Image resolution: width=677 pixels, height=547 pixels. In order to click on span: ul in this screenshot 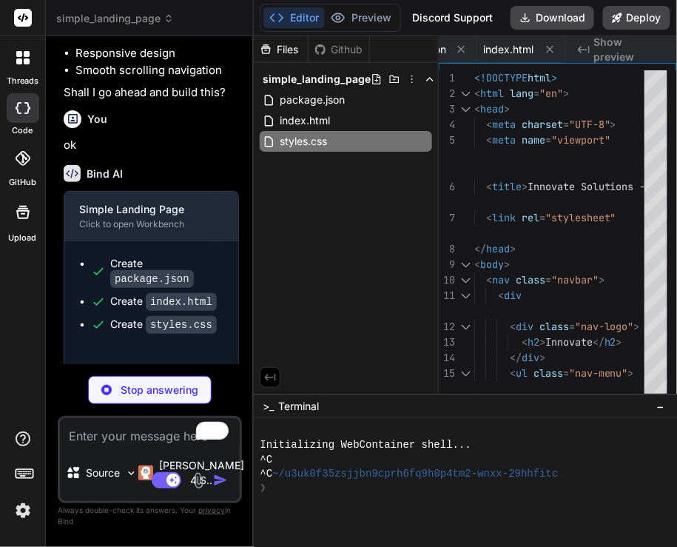, I will do `click(522, 373)`.